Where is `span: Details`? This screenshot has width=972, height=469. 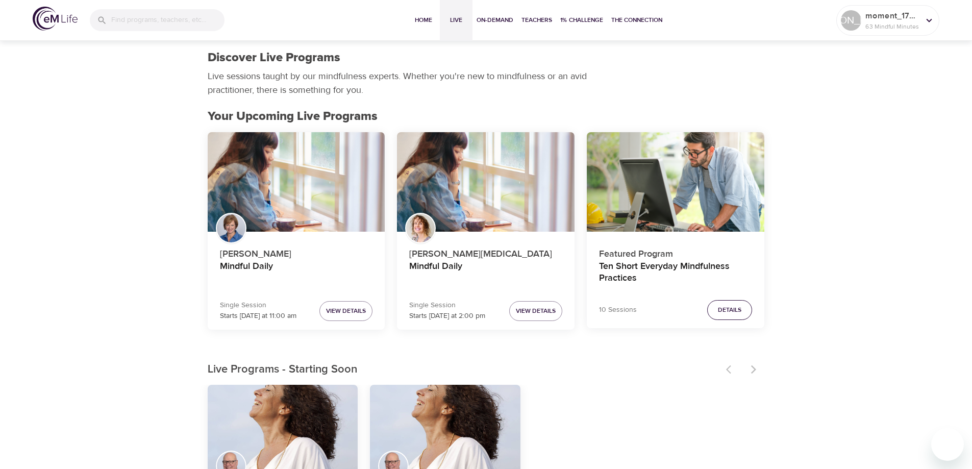 span: Details is located at coordinates (729, 310).